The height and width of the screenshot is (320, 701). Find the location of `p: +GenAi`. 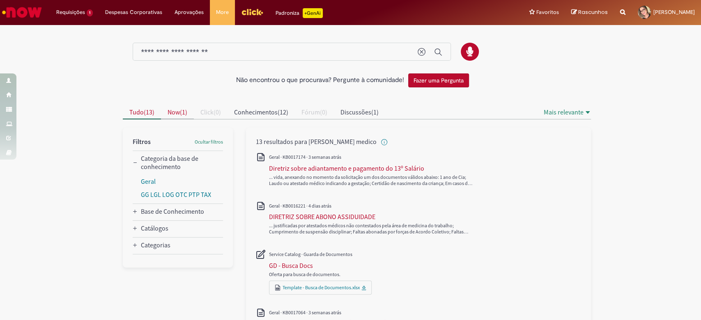

p: +GenAi is located at coordinates (313, 13).